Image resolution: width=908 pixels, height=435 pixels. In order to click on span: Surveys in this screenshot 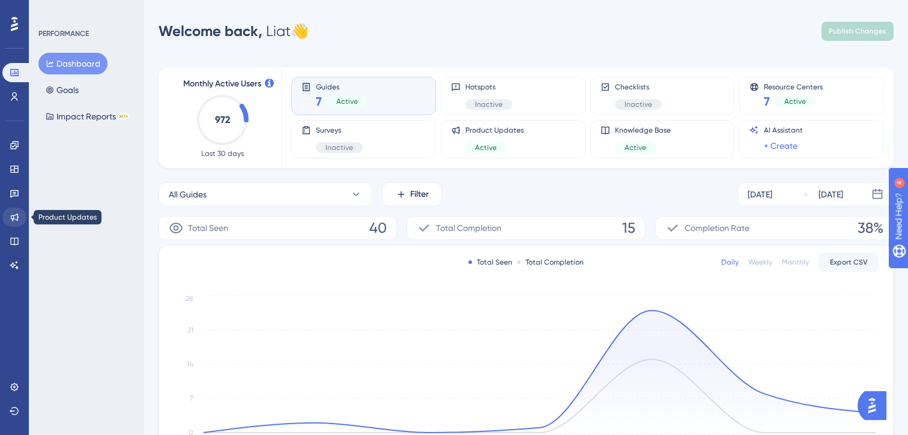, I will do `click(339, 130)`.